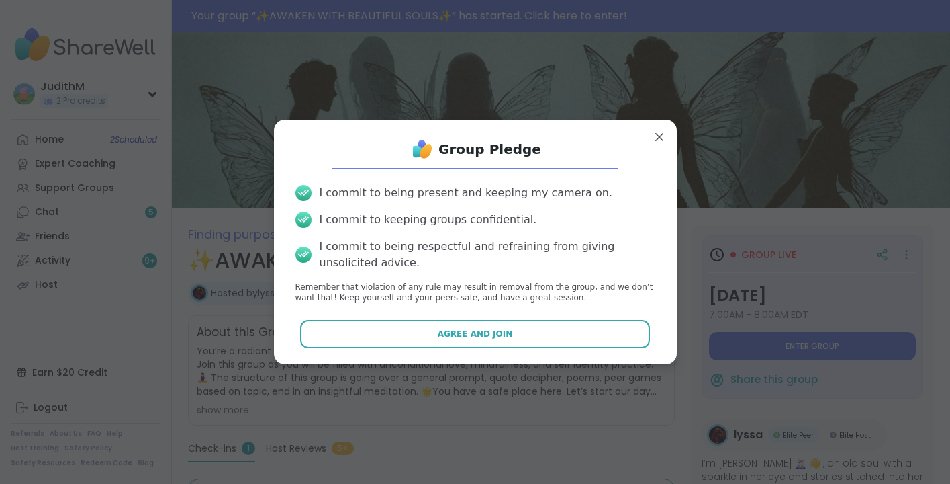  What do you see at coordinates (475, 334) in the screenshot?
I see `span: Agree and Join` at bounding box center [475, 334].